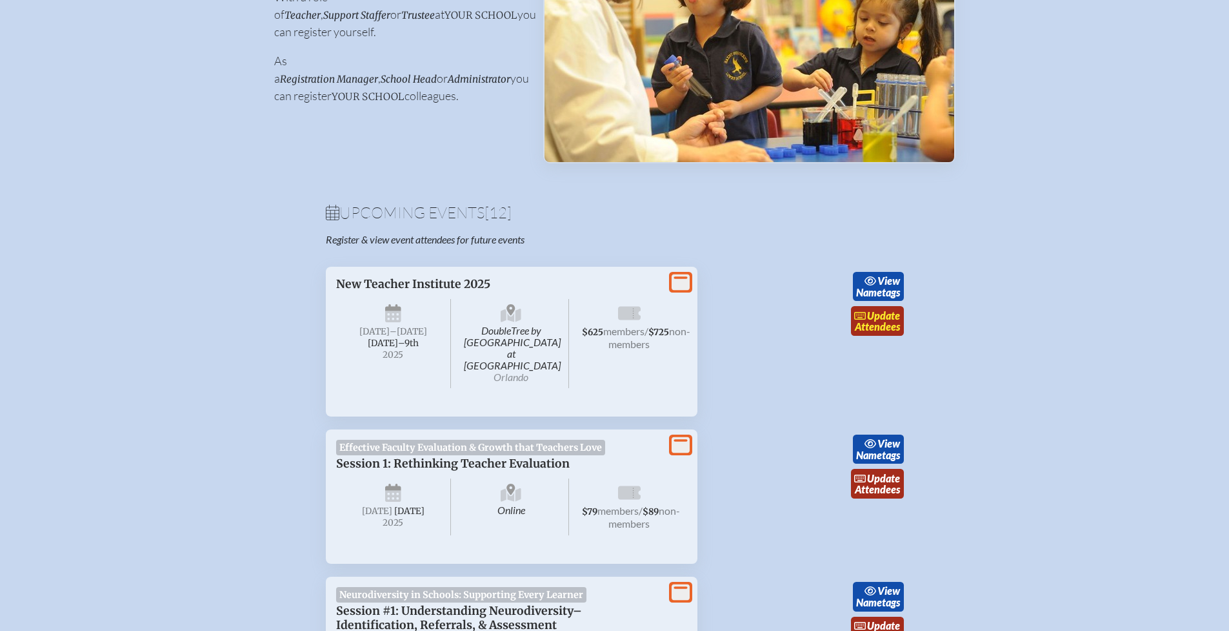 The image size is (1229, 631). What do you see at coordinates (471, 447) in the screenshot?
I see `span: Effective Faculty Evaluation & Growth that Teachers Love` at bounding box center [471, 447].